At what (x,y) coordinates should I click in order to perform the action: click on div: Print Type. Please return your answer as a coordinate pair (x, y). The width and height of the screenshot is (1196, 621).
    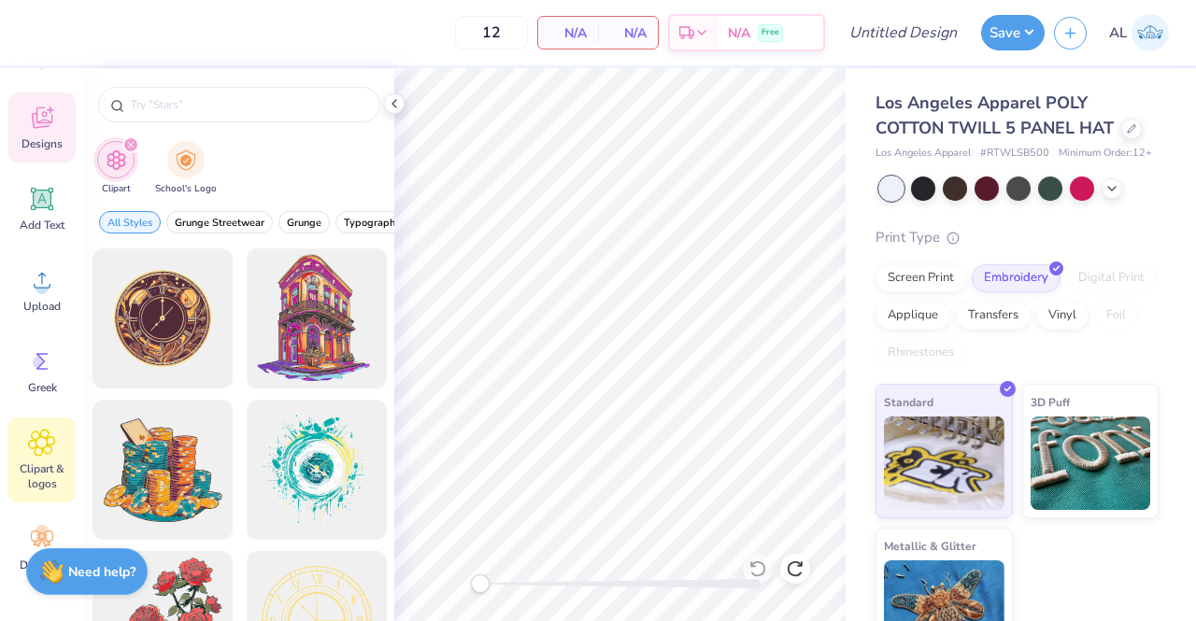
    Looking at the image, I should click on (1016, 237).